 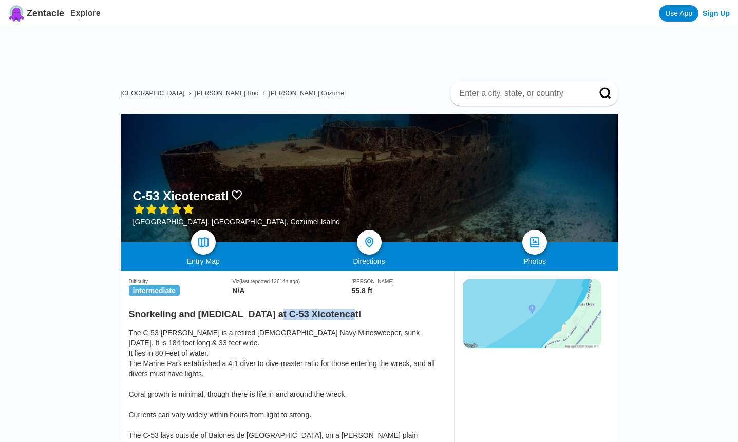 What do you see at coordinates (534, 242) in the screenshot?
I see `a: photos` at bounding box center [534, 242].